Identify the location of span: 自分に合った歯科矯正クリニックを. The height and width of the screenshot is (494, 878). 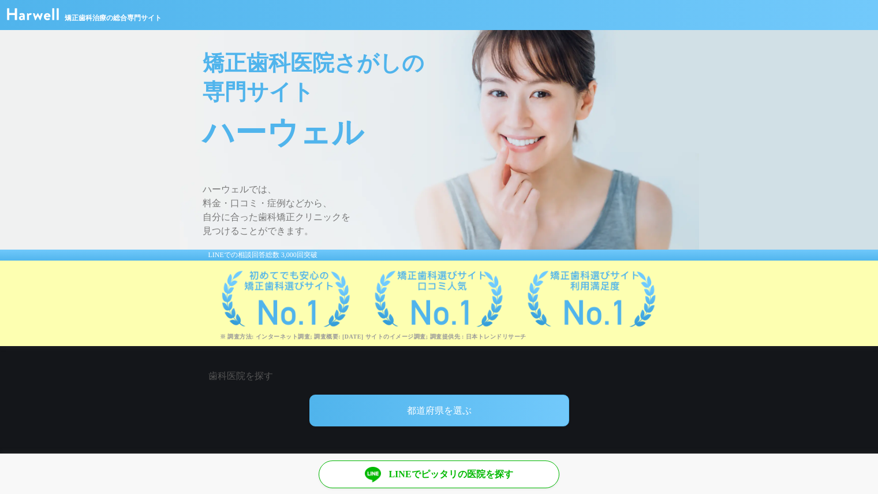
(451, 217).